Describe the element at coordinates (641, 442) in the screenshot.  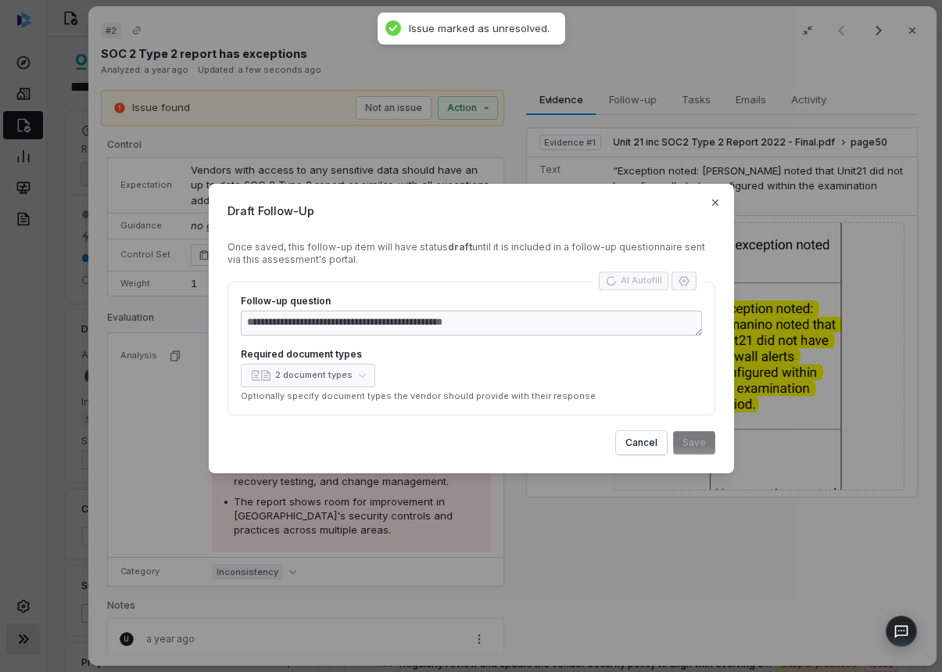
I see `button: Cancel` at that location.